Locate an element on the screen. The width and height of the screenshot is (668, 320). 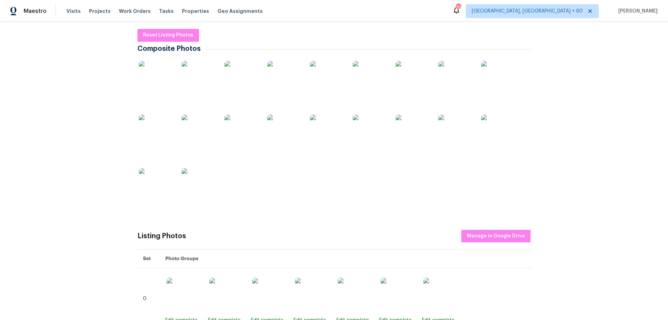
span: Manage in Google Drive is located at coordinates (496, 236).